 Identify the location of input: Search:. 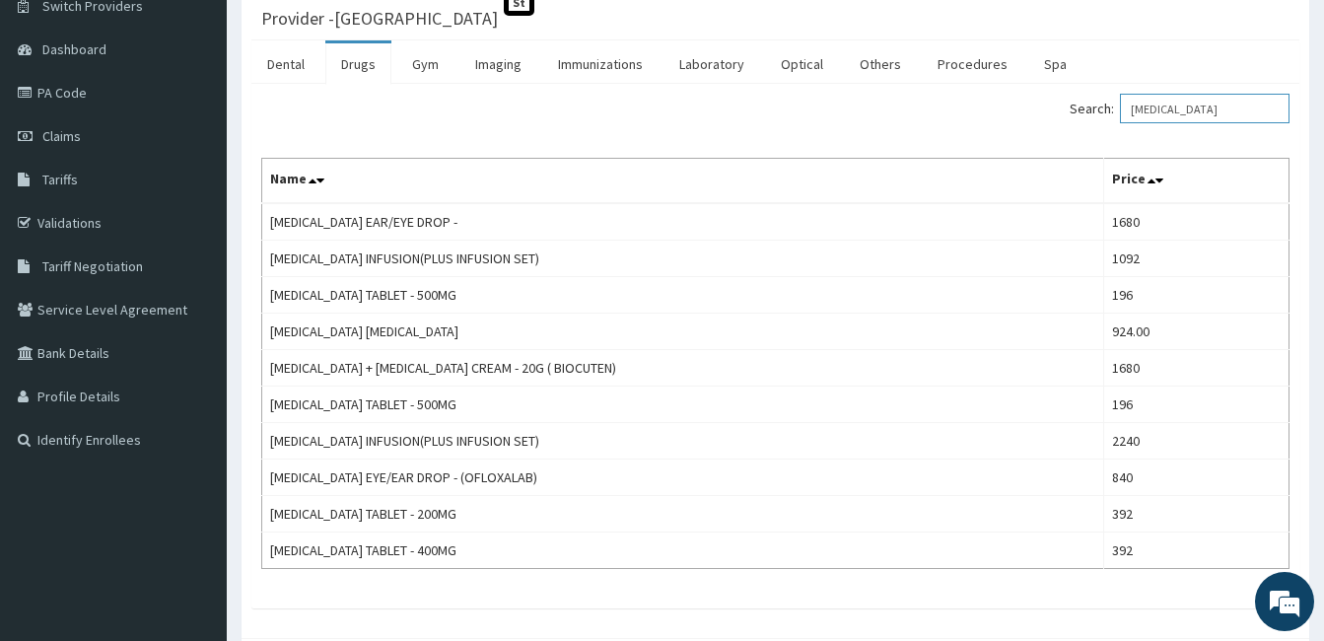
(1205, 108).